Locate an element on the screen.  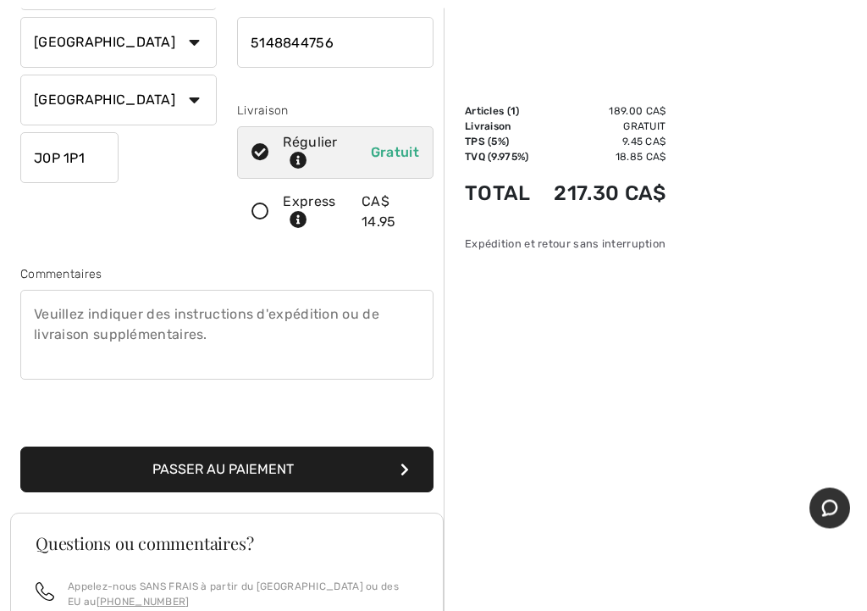
img: call is located at coordinates (45, 592).